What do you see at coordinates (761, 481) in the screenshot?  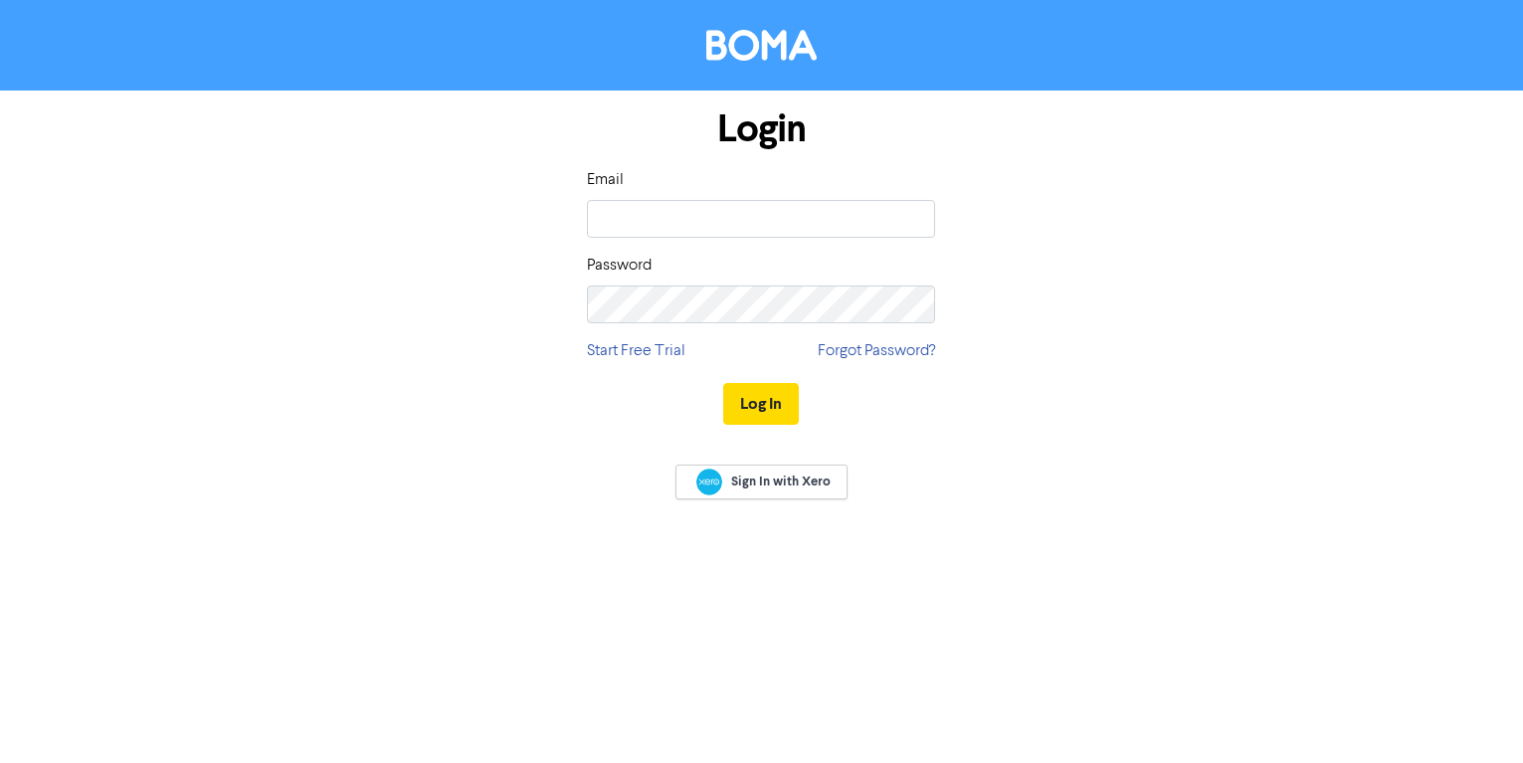 I see `a: Sign In with Xero` at bounding box center [761, 481].